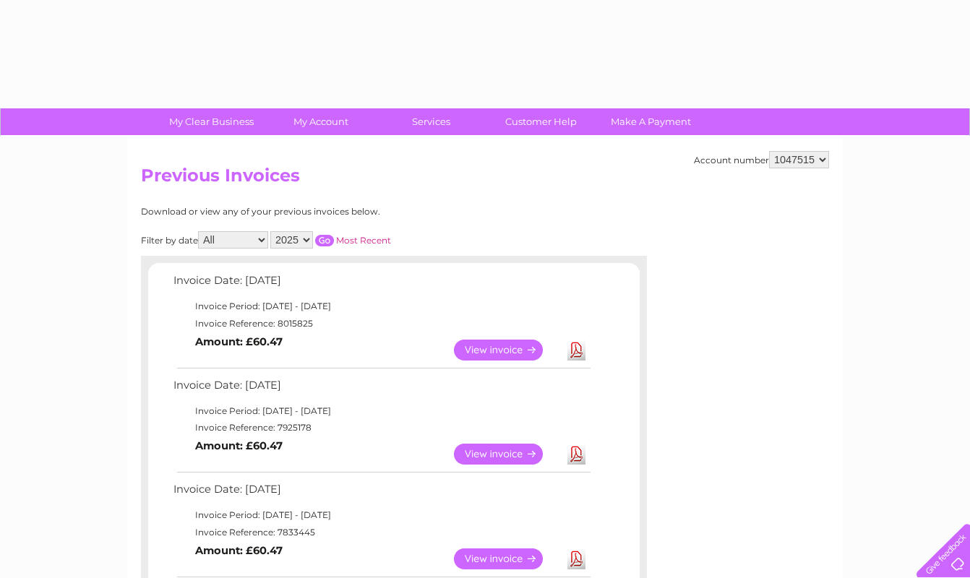 The width and height of the screenshot is (970, 578). Describe the element at coordinates (364, 240) in the screenshot. I see `a: Most Recent` at that location.